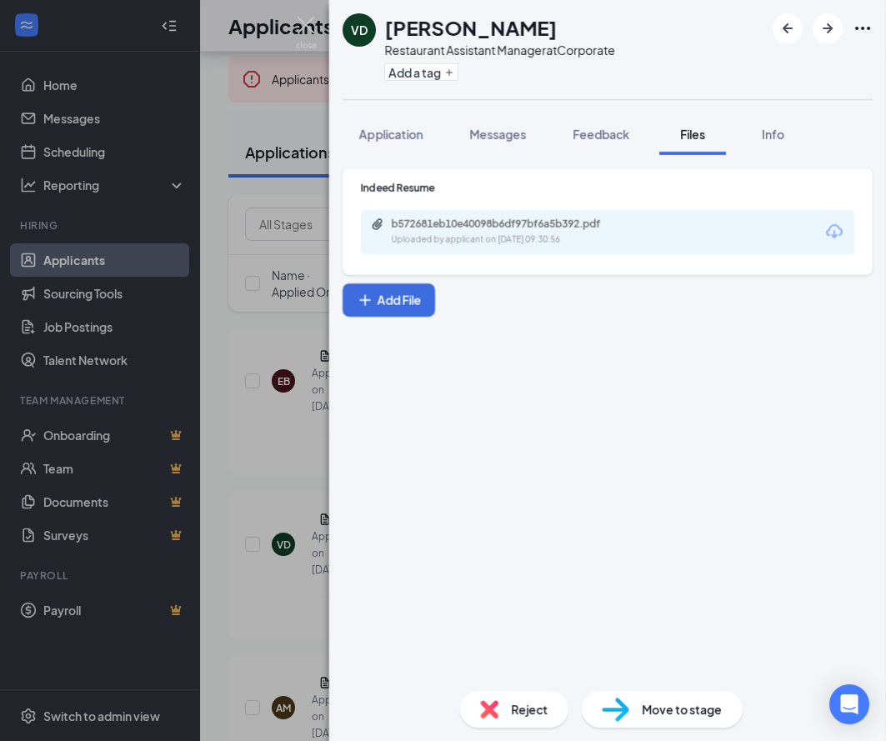 The width and height of the screenshot is (886, 741). What do you see at coordinates (834, 232) in the screenshot?
I see `a: Download` at bounding box center [834, 232].